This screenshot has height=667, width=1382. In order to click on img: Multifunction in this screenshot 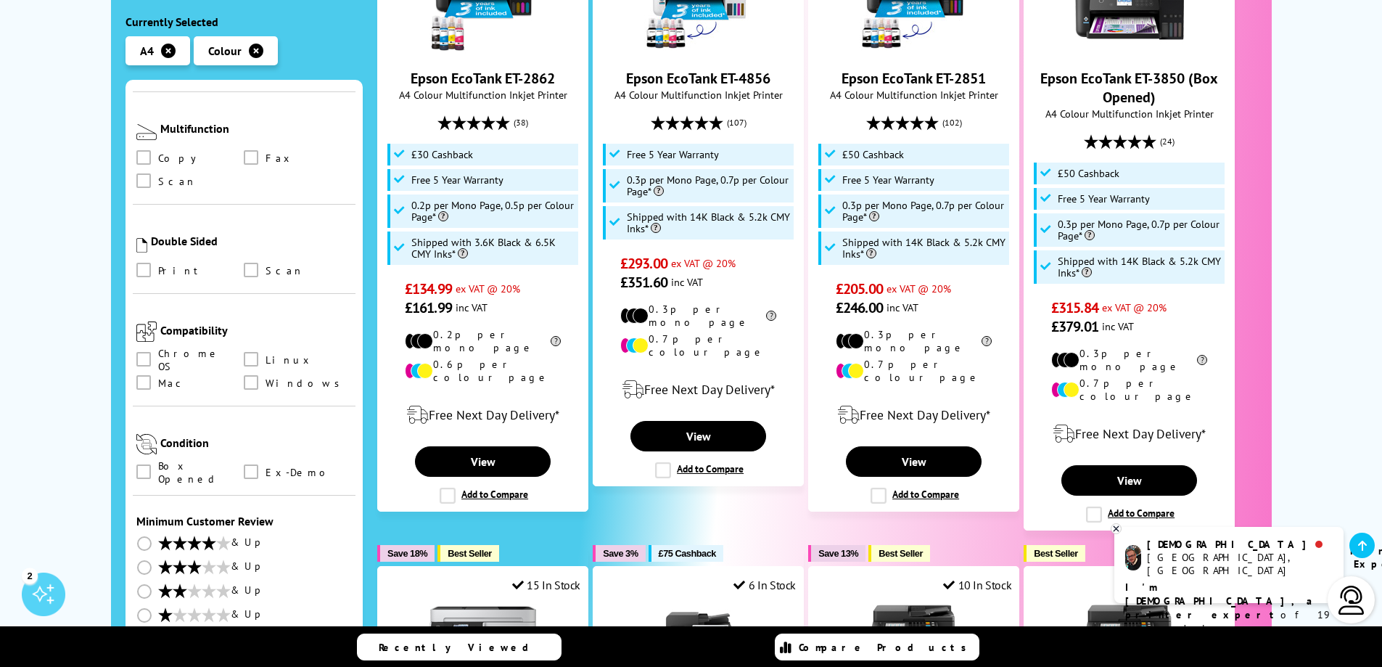, I will do `click(147, 132)`.